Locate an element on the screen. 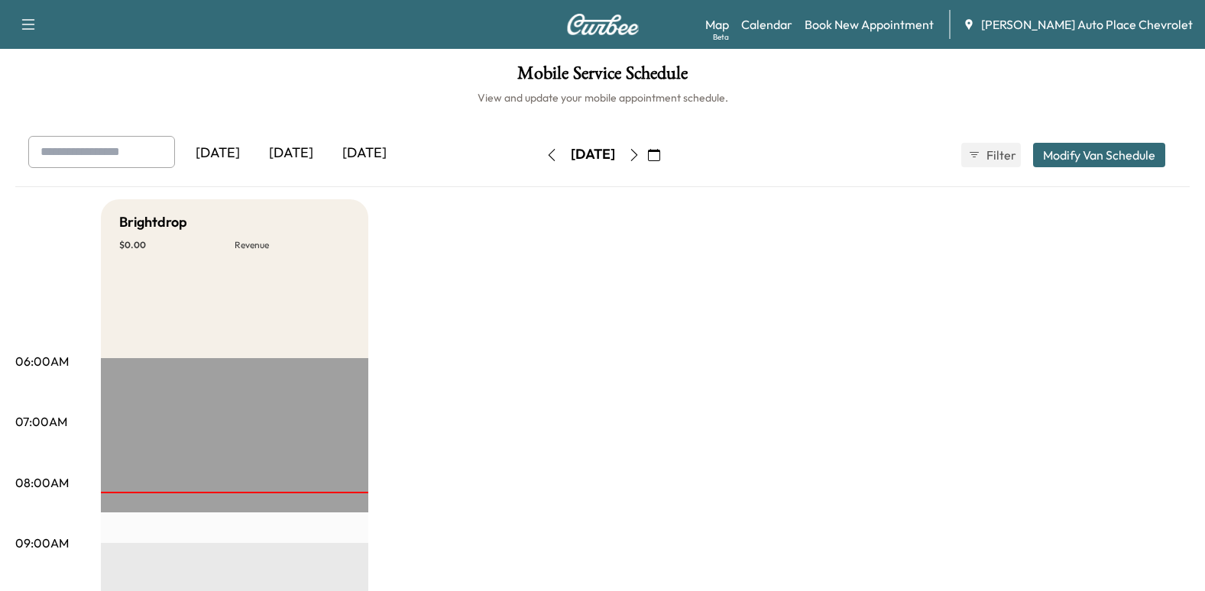 The height and width of the screenshot is (591, 1205). p: 06:00AM is located at coordinates (42, 361).